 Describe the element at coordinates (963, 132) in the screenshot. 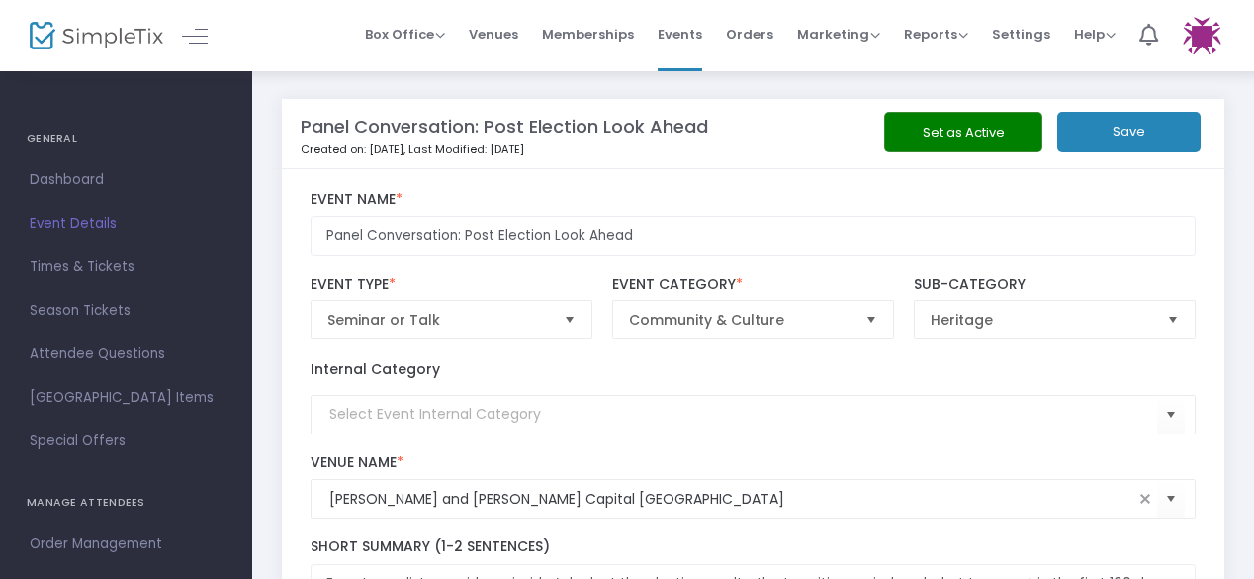

I see `button: Set as Active` at that location.